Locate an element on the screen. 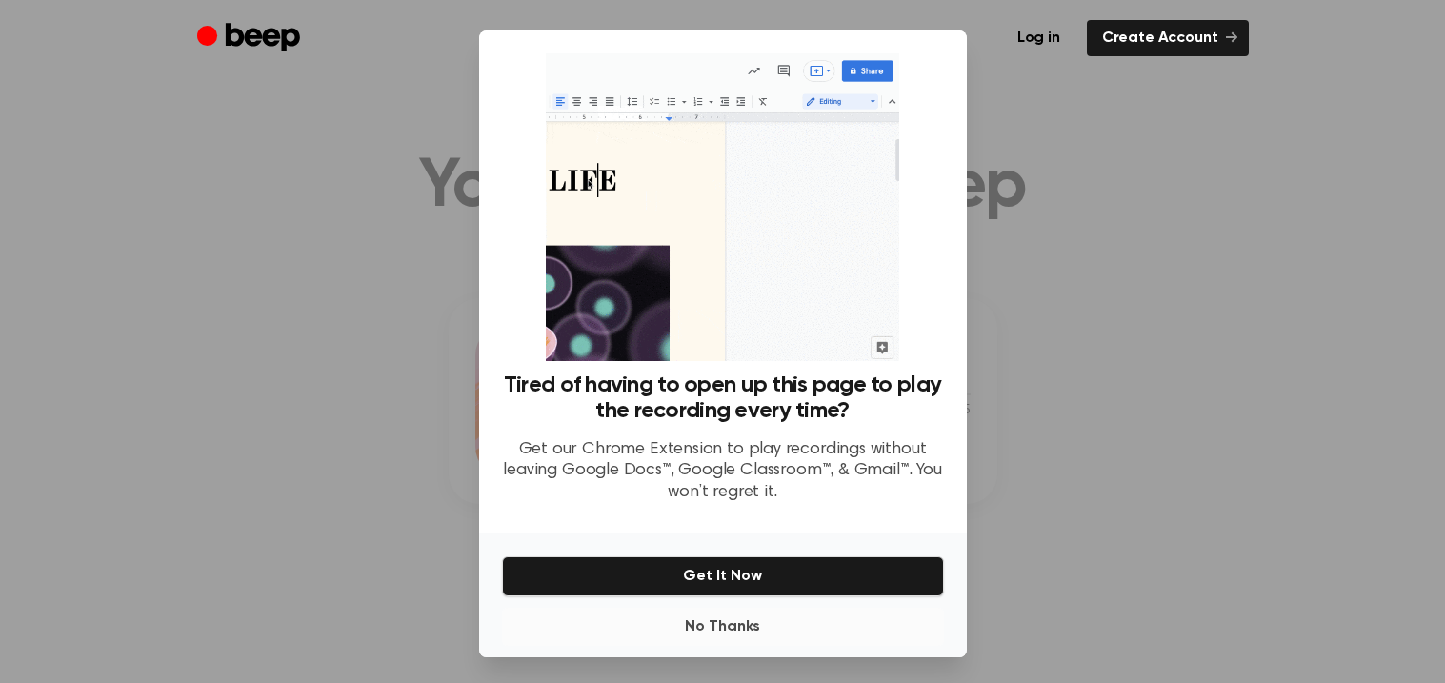 The height and width of the screenshot is (683, 1445). button: No Thanks is located at coordinates (723, 627).